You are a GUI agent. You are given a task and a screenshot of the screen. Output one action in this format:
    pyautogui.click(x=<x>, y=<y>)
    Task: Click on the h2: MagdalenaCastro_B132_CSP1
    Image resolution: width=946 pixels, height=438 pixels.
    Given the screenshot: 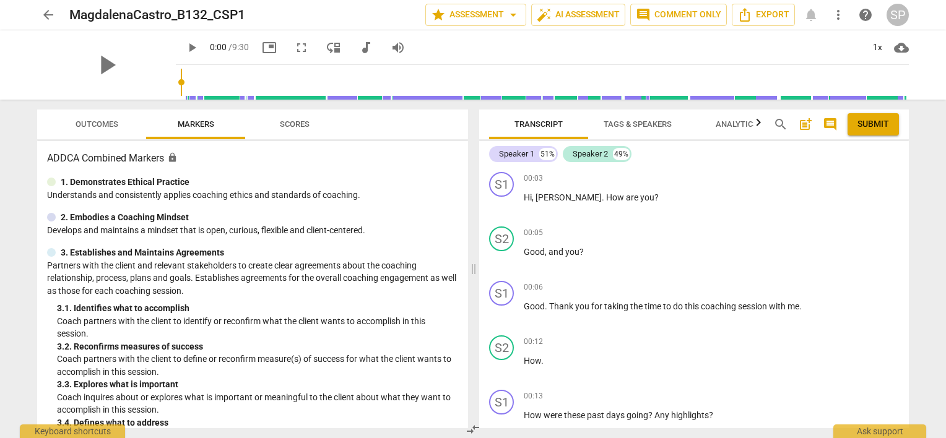 What is the action you would take?
    pyautogui.click(x=157, y=15)
    